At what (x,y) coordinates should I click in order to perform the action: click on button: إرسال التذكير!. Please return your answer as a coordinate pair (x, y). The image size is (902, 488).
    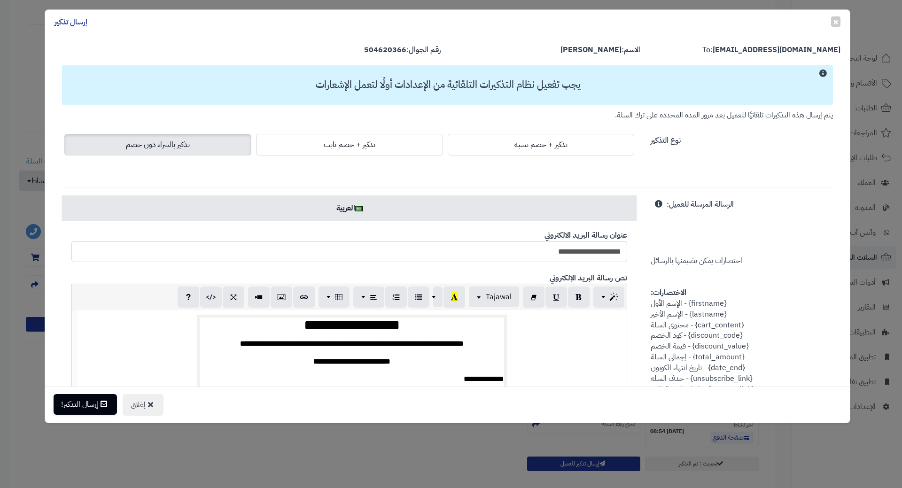
    Looking at the image, I should click on (85, 404).